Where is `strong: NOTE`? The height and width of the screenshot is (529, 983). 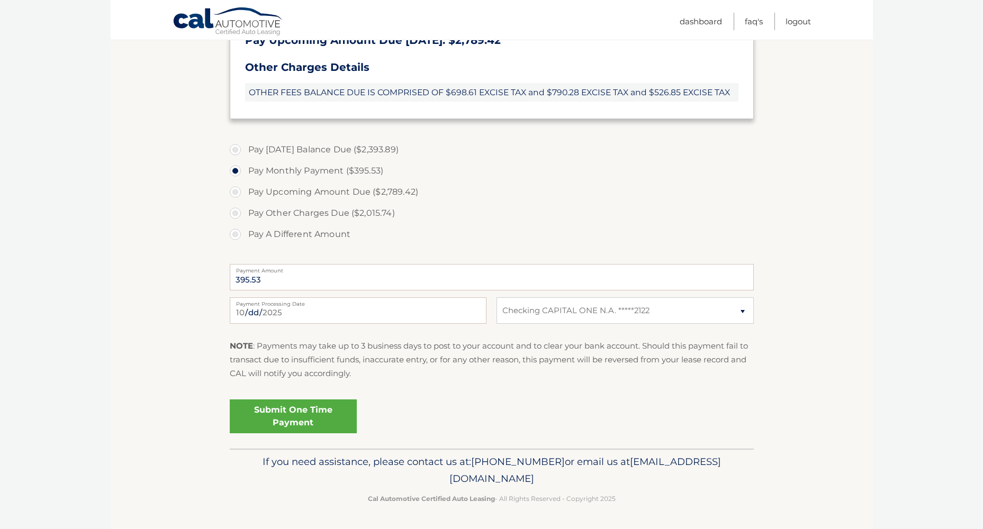
strong: NOTE is located at coordinates (241, 346).